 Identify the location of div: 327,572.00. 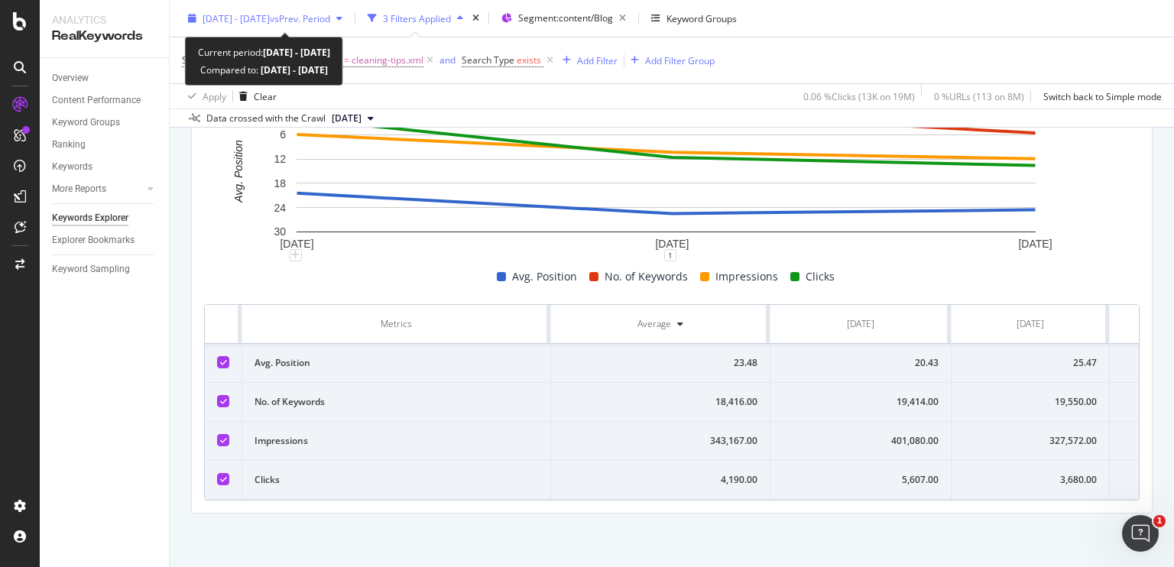
(1031, 441).